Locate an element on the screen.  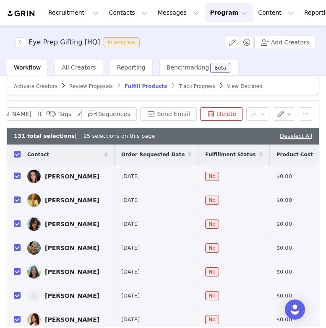
img: 9f9c7171-3500-4f23-84e9-ee449ccd7da0.jpg is located at coordinates (34, 272).